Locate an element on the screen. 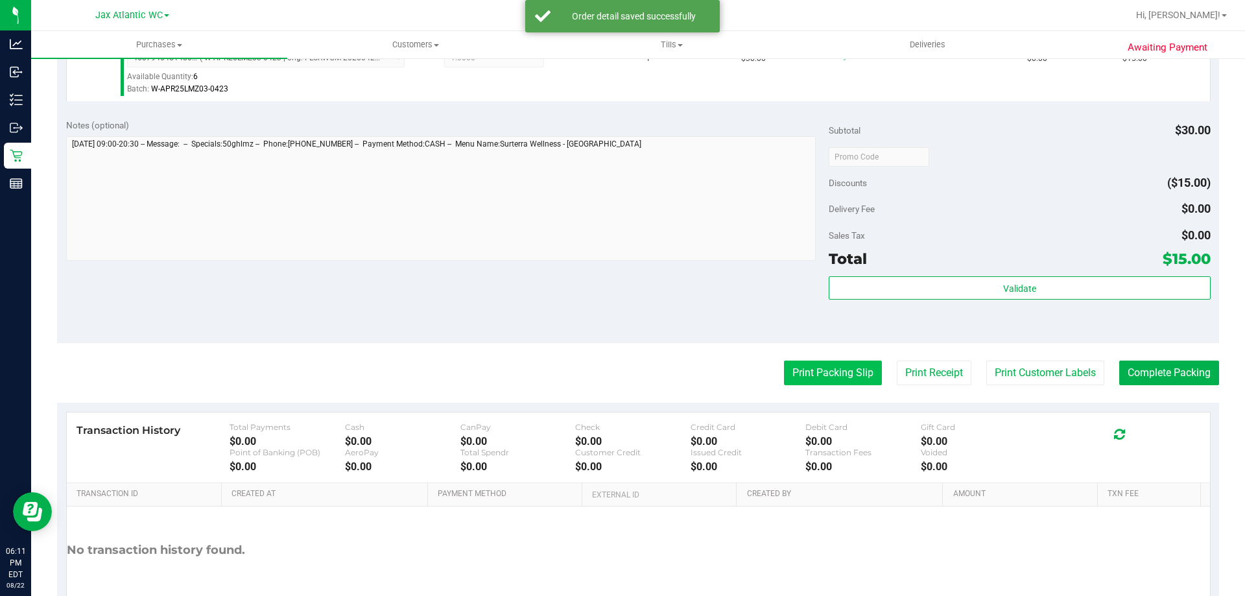 The image size is (1245, 596). p: 06:11 PM EDT is located at coordinates (16, 563).